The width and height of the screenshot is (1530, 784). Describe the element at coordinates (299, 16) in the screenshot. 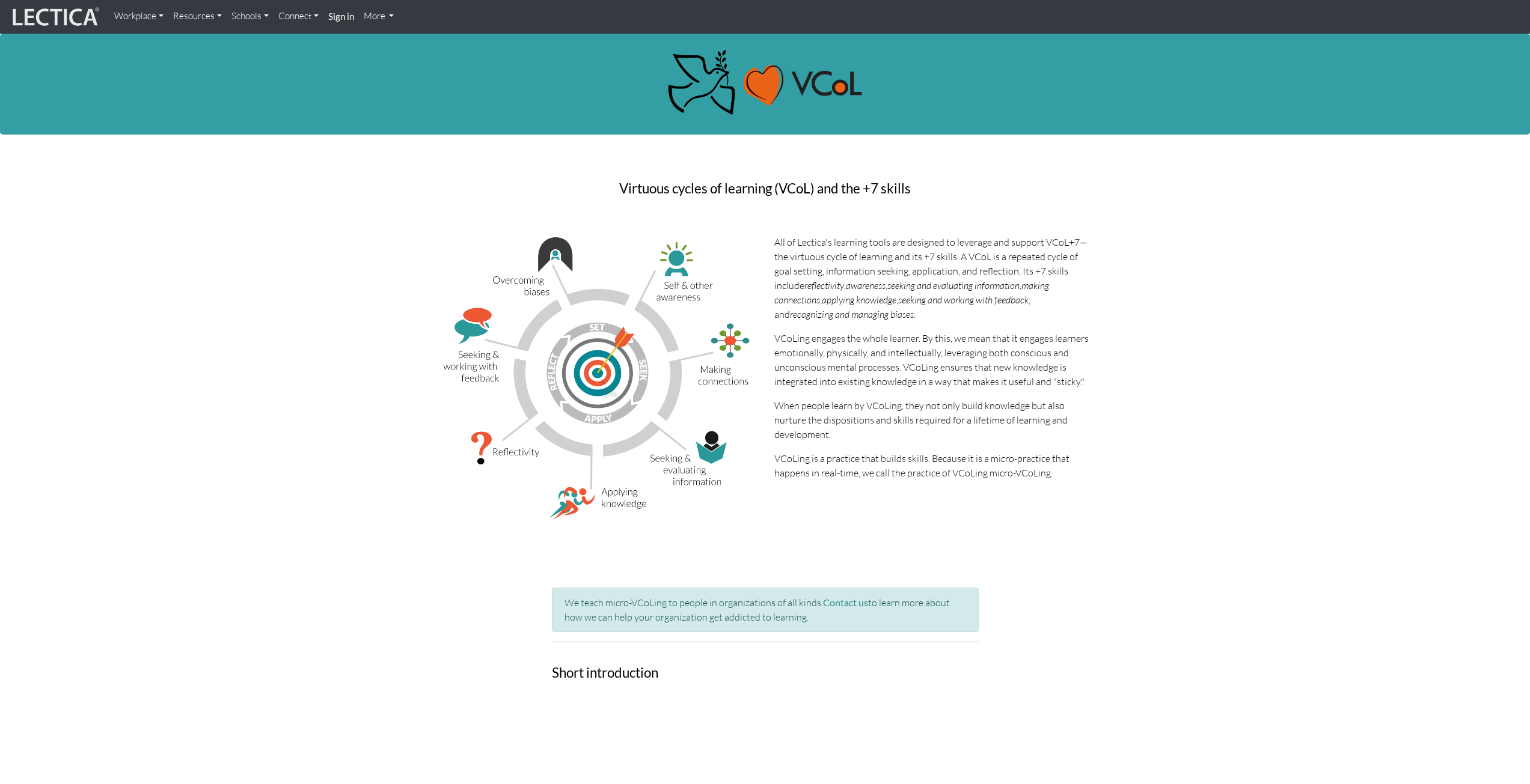

I see `a: Connect` at that location.